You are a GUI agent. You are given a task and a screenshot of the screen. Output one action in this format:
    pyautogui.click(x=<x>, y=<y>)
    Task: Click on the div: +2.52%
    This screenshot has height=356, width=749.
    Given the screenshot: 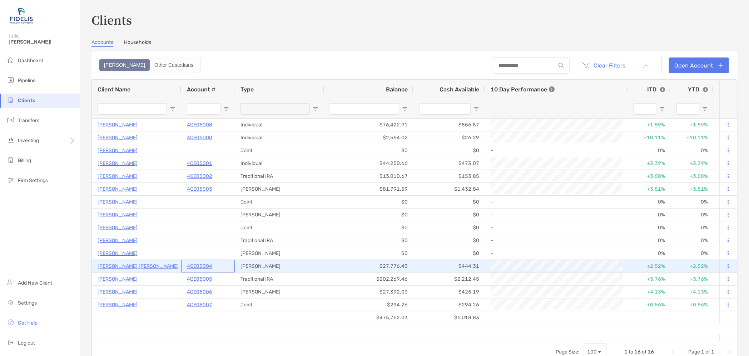 What is the action you would take?
    pyautogui.click(x=692, y=266)
    